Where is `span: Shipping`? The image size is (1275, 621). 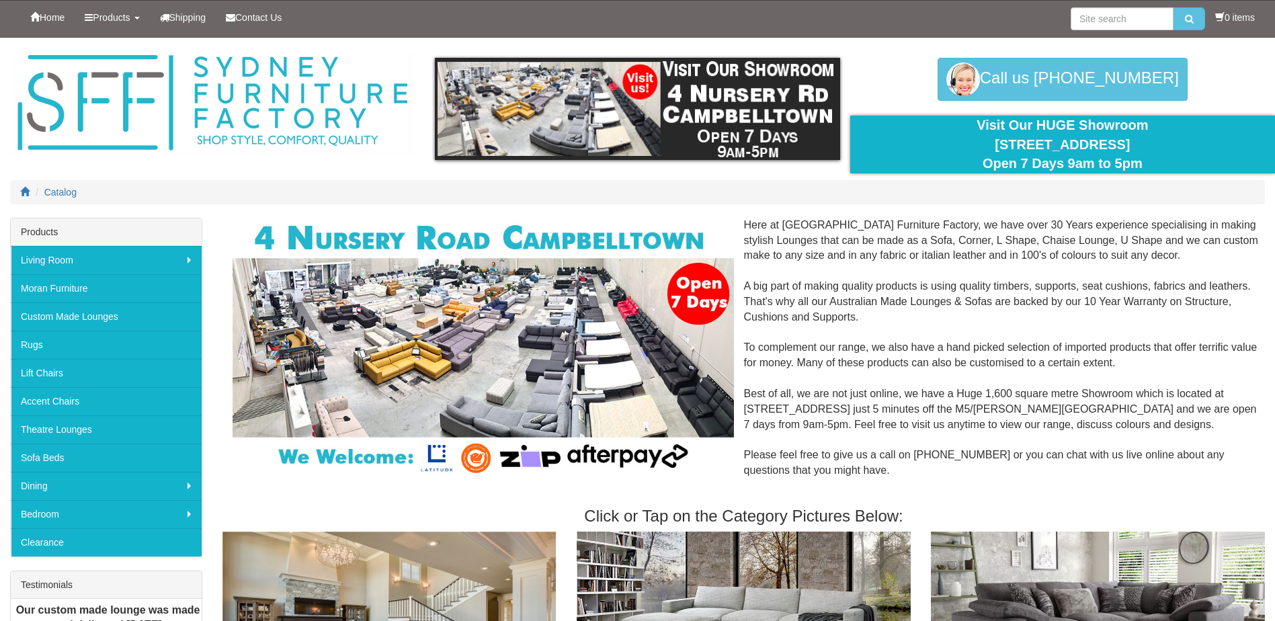
span: Shipping is located at coordinates (188, 17).